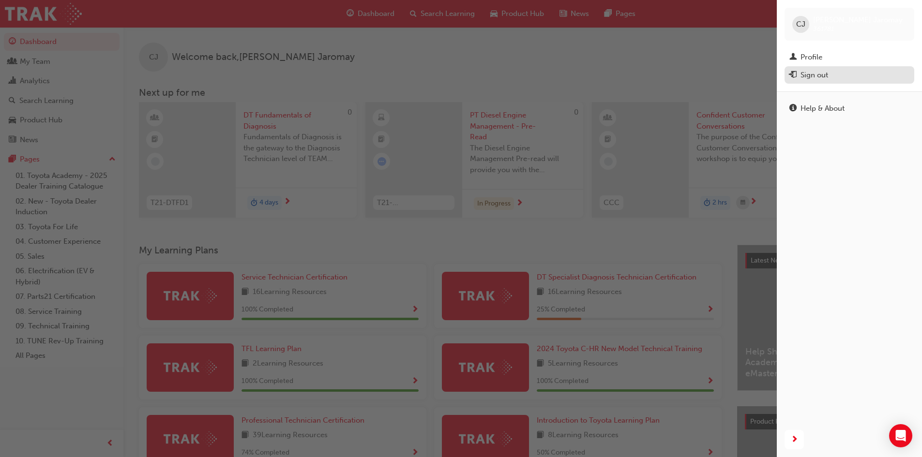 The height and width of the screenshot is (457, 922). What do you see at coordinates (814, 75) in the screenshot?
I see `div: Sign out` at bounding box center [814, 75].